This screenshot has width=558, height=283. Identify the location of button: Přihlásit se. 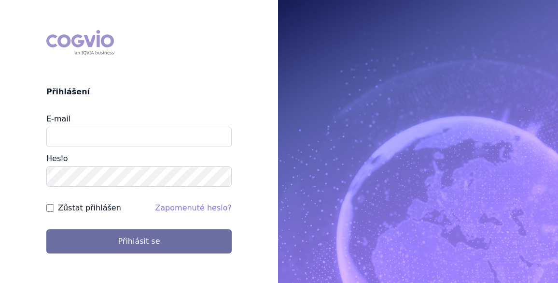
(139, 241).